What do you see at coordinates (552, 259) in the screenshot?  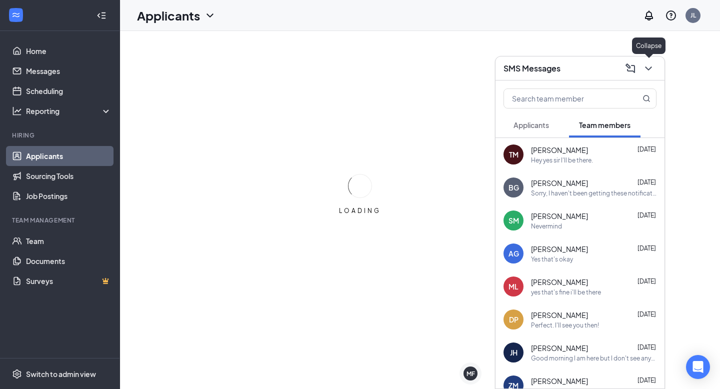 I see `div: Yes that's okay` at bounding box center [552, 259].